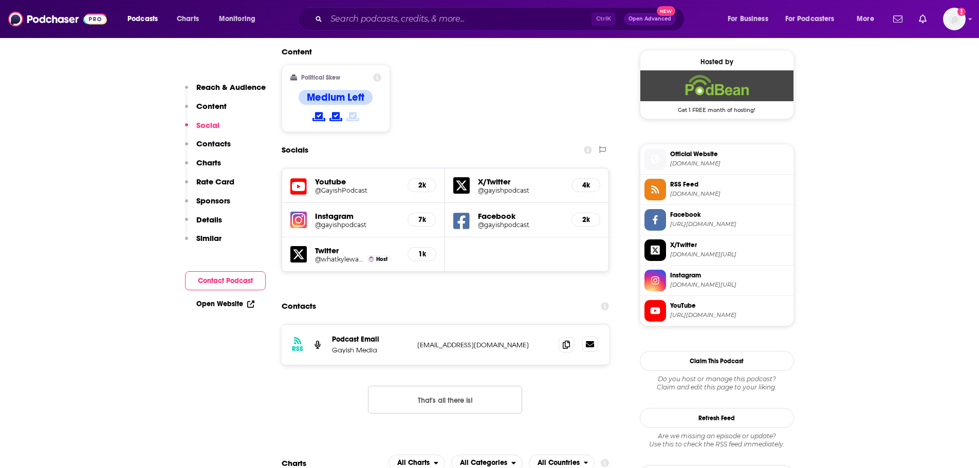 The height and width of the screenshot is (468, 979). What do you see at coordinates (717, 418) in the screenshot?
I see `button: Refresh Feed` at bounding box center [717, 418].